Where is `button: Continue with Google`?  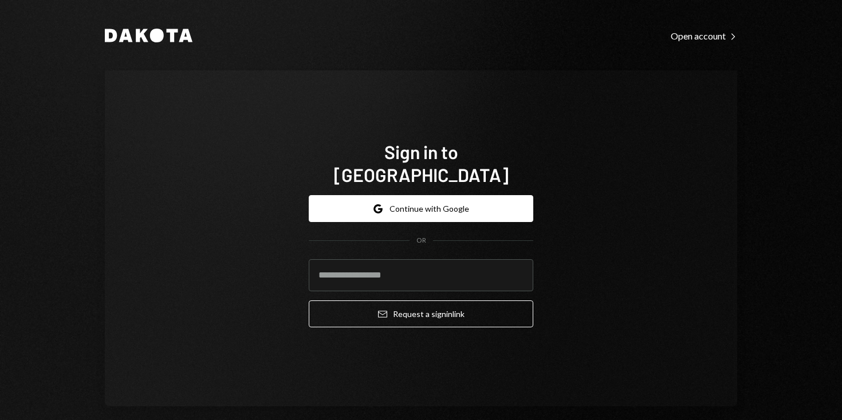
button: Continue with Google is located at coordinates (421, 208).